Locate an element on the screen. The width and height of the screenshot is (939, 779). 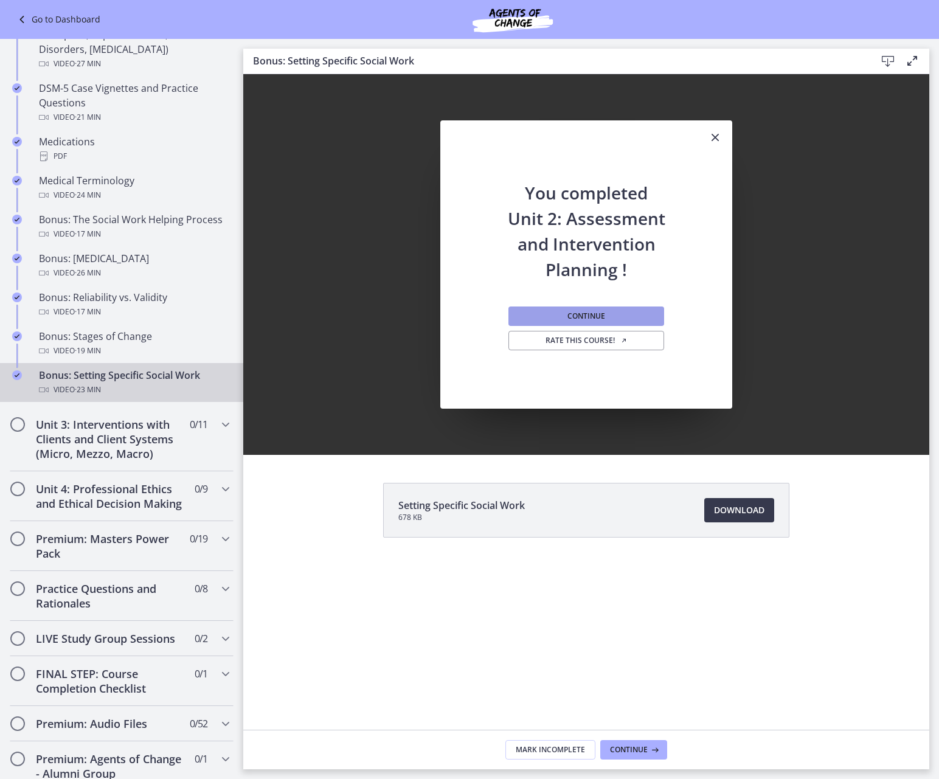
button: Close is located at coordinates (715, 138).